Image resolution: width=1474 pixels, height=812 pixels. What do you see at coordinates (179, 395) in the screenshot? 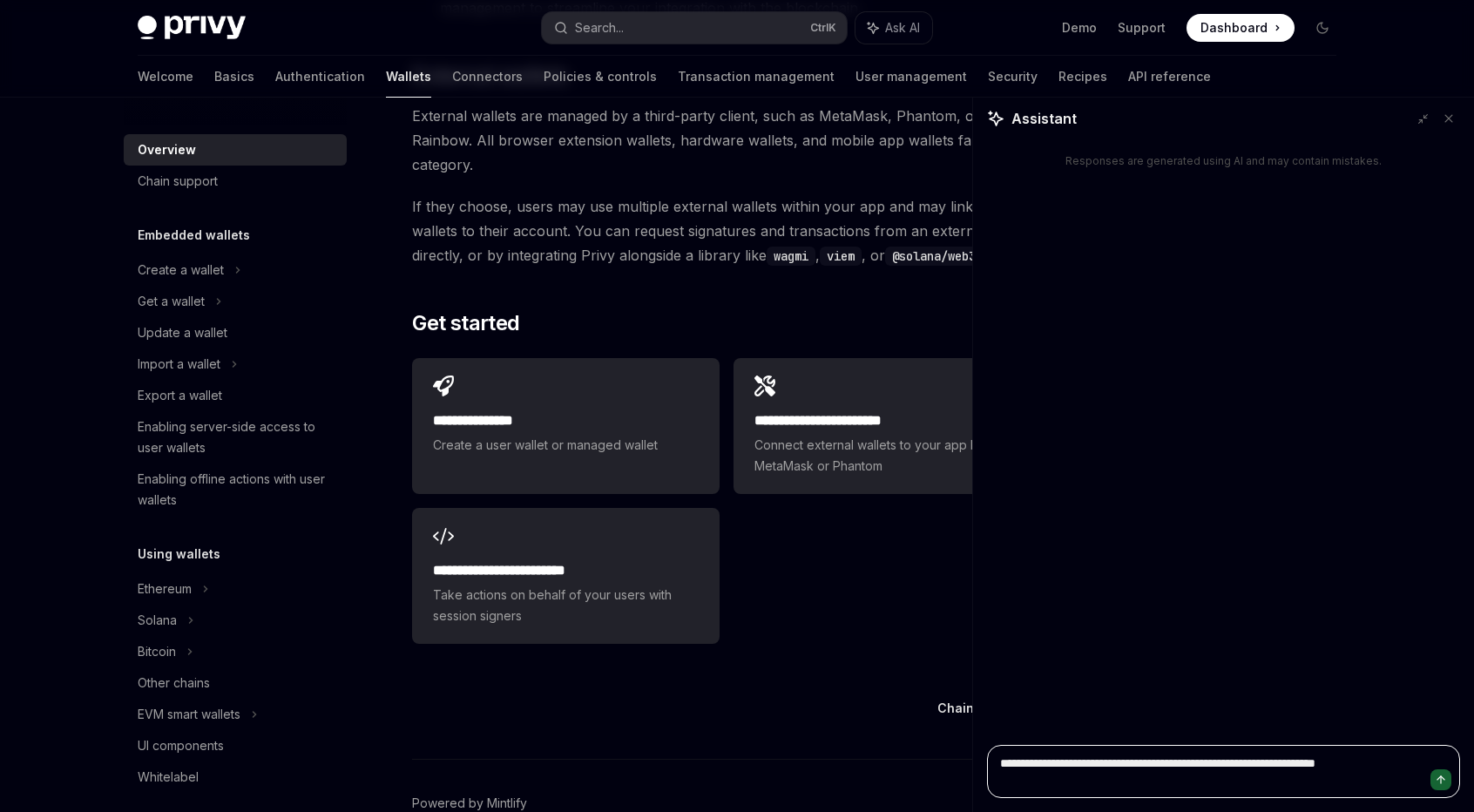
I see `div: Export a wallet` at bounding box center [179, 395].